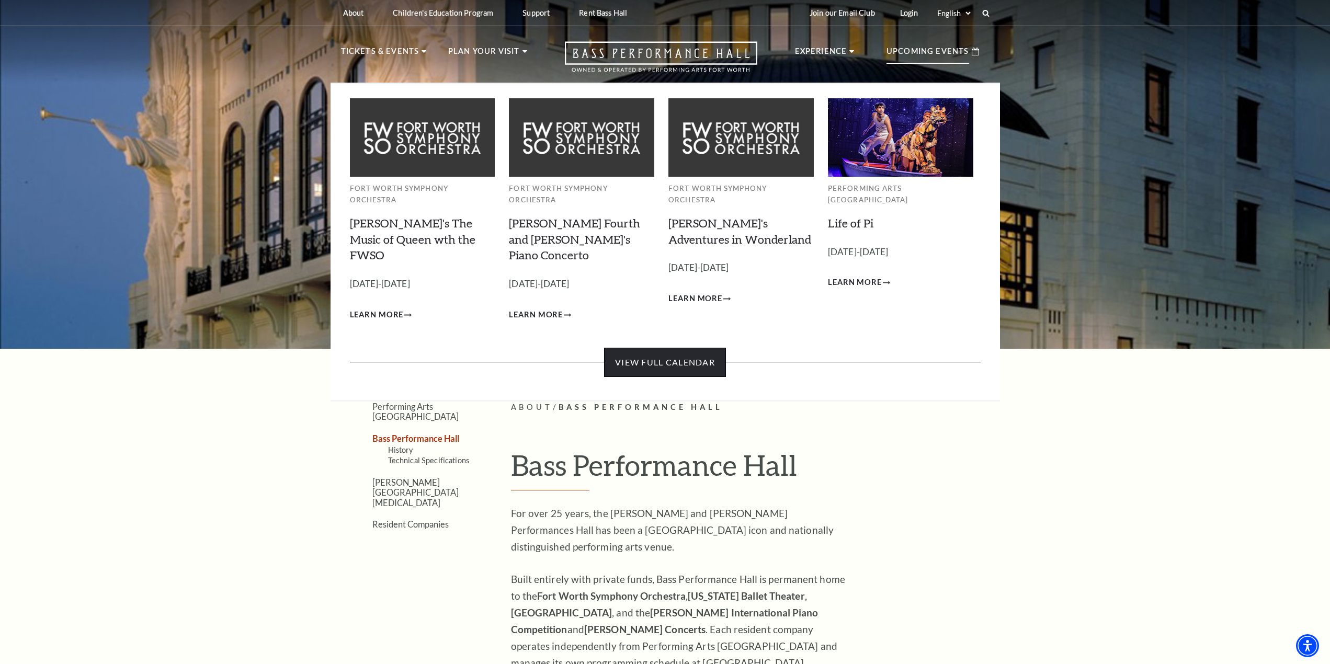 This screenshot has width=1330, height=664. What do you see at coordinates (750, 470) in the screenshot?
I see `h1: Bass Performance Hall` at bounding box center [750, 470].